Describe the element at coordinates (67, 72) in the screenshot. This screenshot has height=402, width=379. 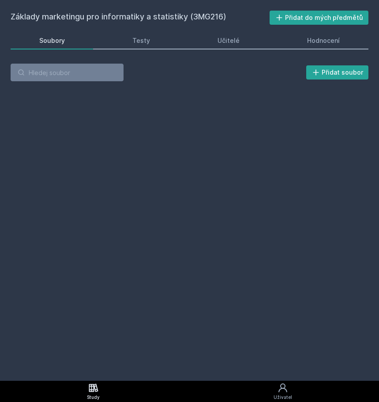
I see `input: Hledej soubor` at that location.